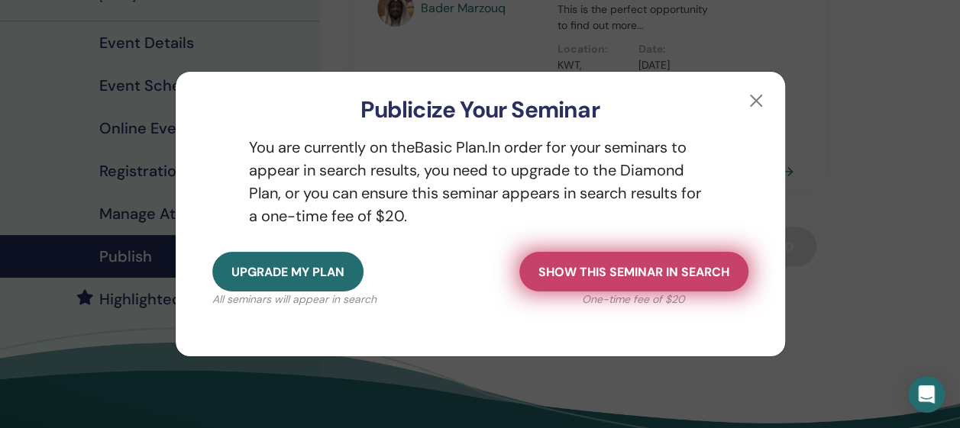 This screenshot has width=960, height=428. What do you see at coordinates (480, 110) in the screenshot?
I see `h3: Publicize Your Seminar` at bounding box center [480, 110].